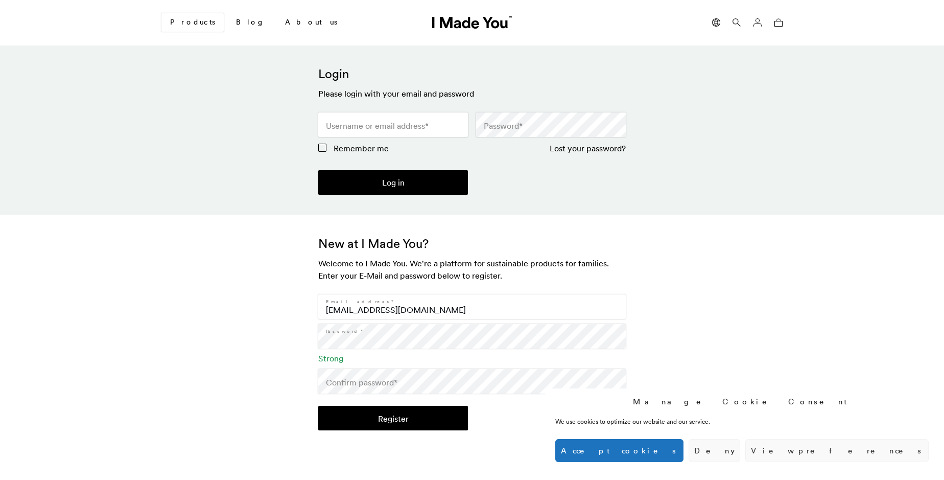 This screenshot has width=944, height=480. Describe the element at coordinates (588, 148) in the screenshot. I see `a: Lost your password?` at that location.